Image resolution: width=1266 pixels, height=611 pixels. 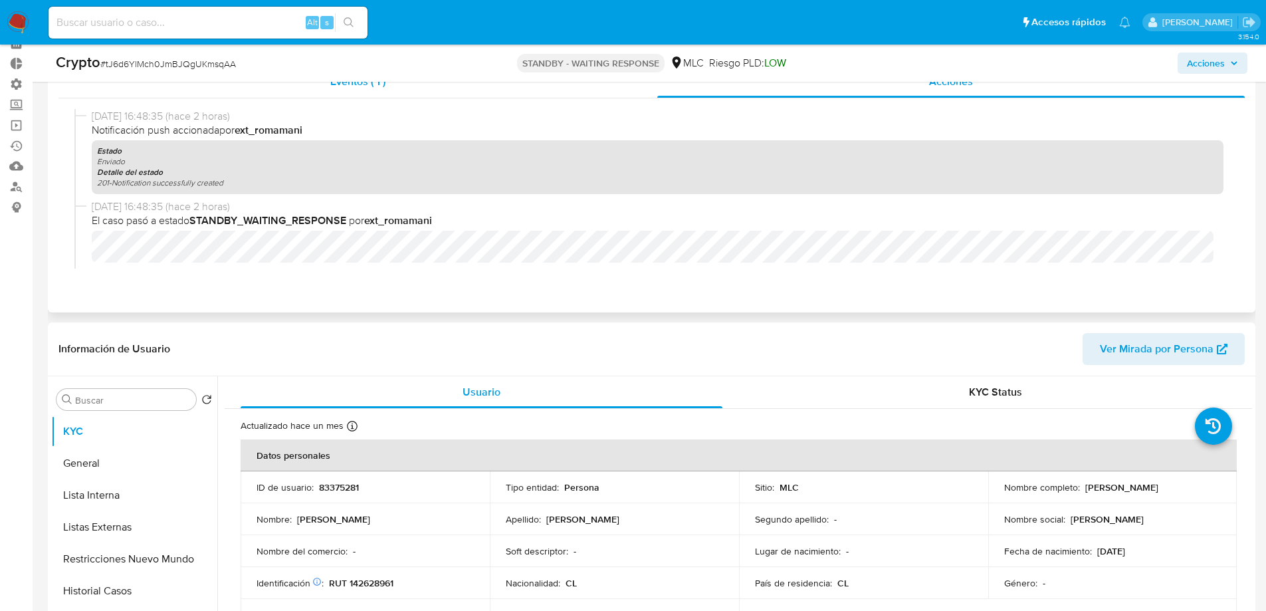 I want to click on p: 83375281, so click(x=339, y=487).